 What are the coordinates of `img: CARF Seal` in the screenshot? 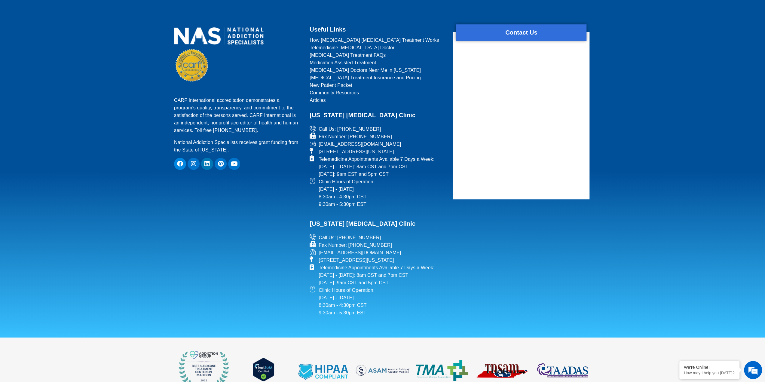 It's located at (192, 65).